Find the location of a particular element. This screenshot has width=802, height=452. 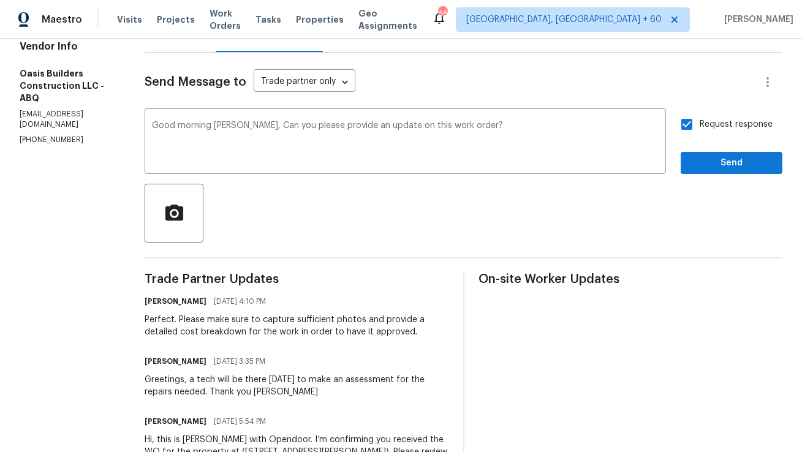

span: Properties is located at coordinates (320, 20).